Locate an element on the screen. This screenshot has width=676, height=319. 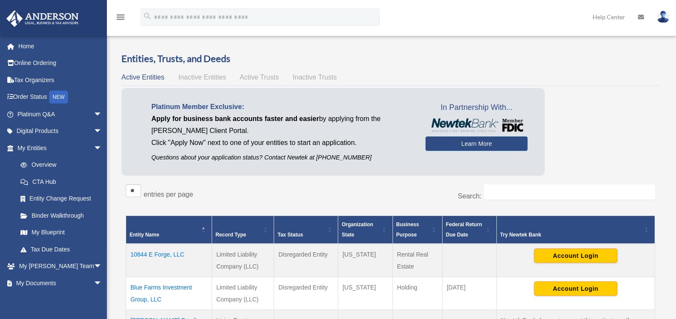
span: Inactive Trusts is located at coordinates (315, 77).